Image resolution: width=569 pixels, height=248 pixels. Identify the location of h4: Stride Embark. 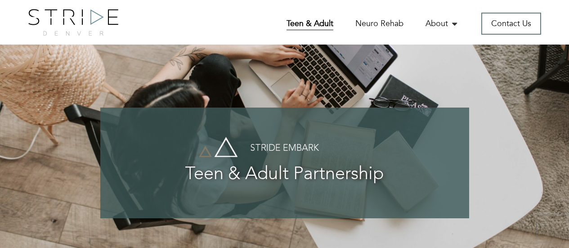
(285, 149).